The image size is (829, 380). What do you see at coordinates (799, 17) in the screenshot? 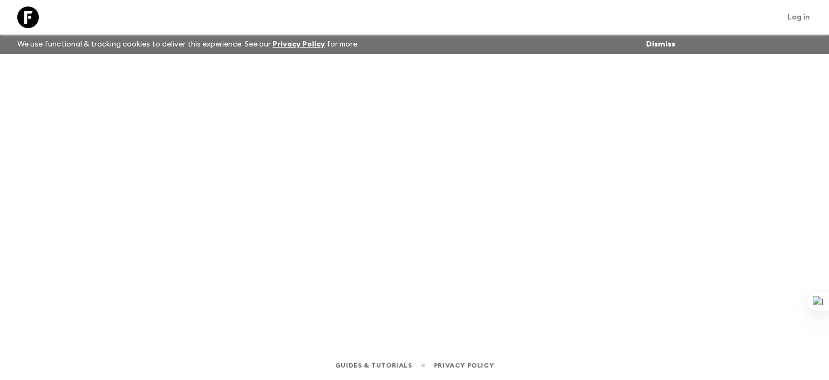
I see `a: Log in` at bounding box center [799, 17].